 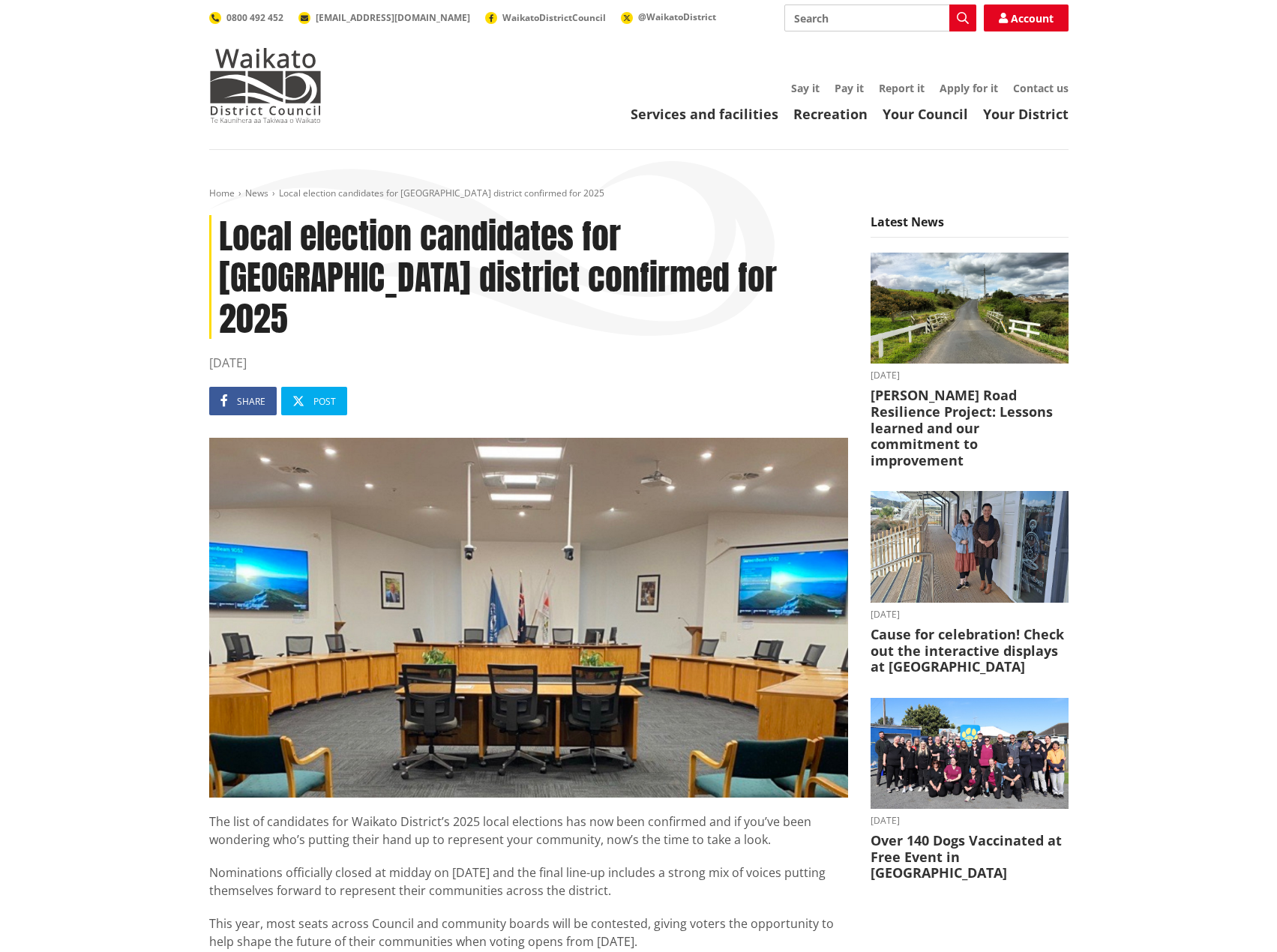 I want to click on a: Say it, so click(x=805, y=88).